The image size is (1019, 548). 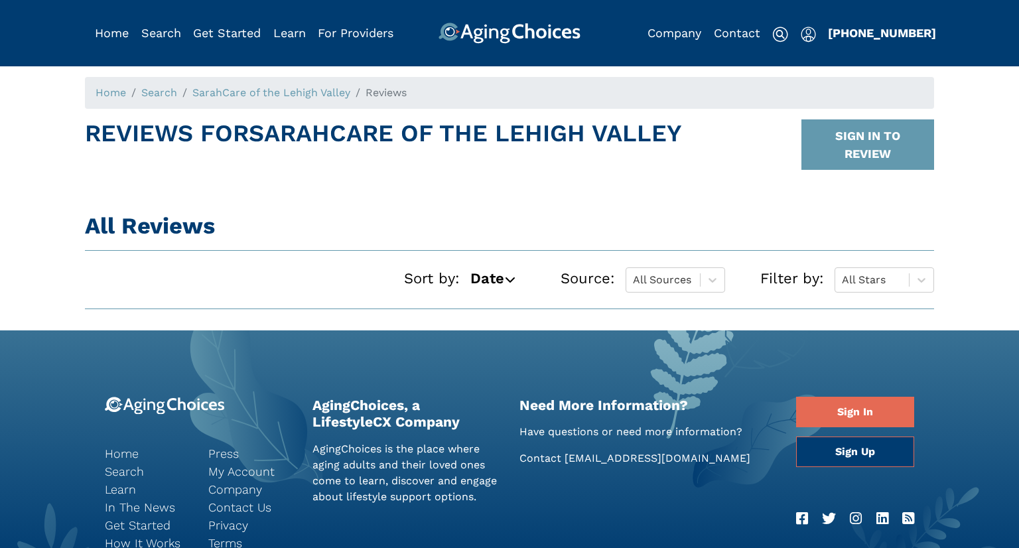 What do you see at coordinates (855, 452) in the screenshot?
I see `a: Sign Up` at bounding box center [855, 452].